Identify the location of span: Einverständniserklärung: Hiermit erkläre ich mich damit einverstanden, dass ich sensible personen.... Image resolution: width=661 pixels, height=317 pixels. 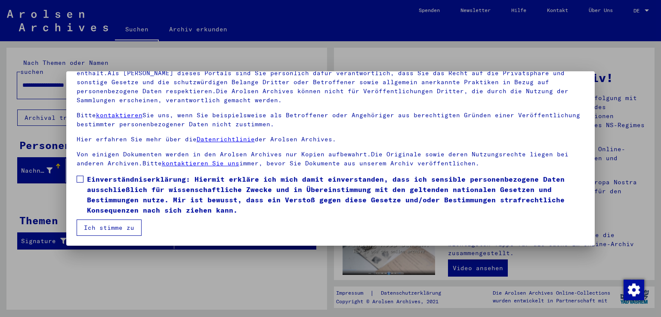
(335, 195).